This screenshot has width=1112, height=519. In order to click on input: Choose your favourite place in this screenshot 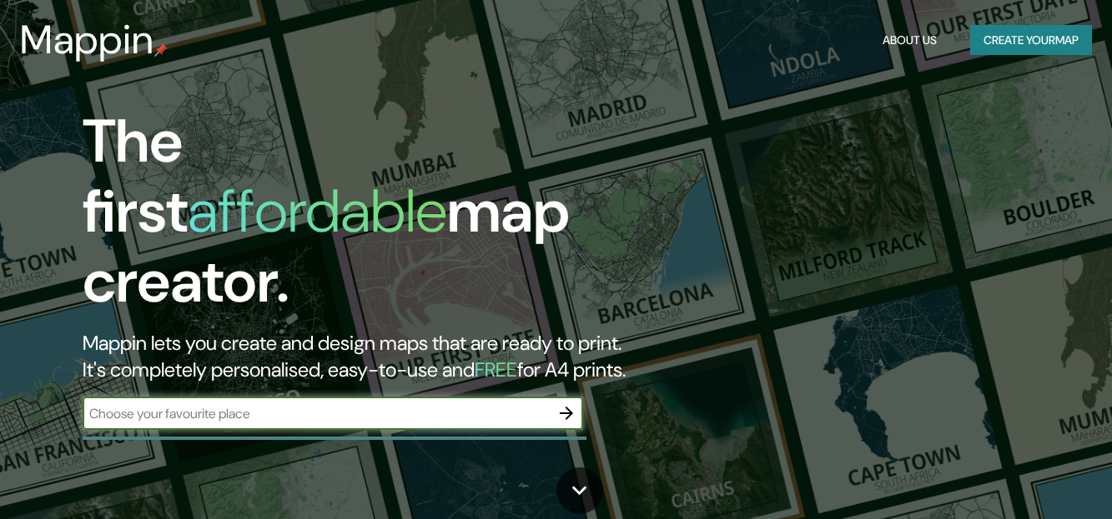, I will do `click(316, 414)`.